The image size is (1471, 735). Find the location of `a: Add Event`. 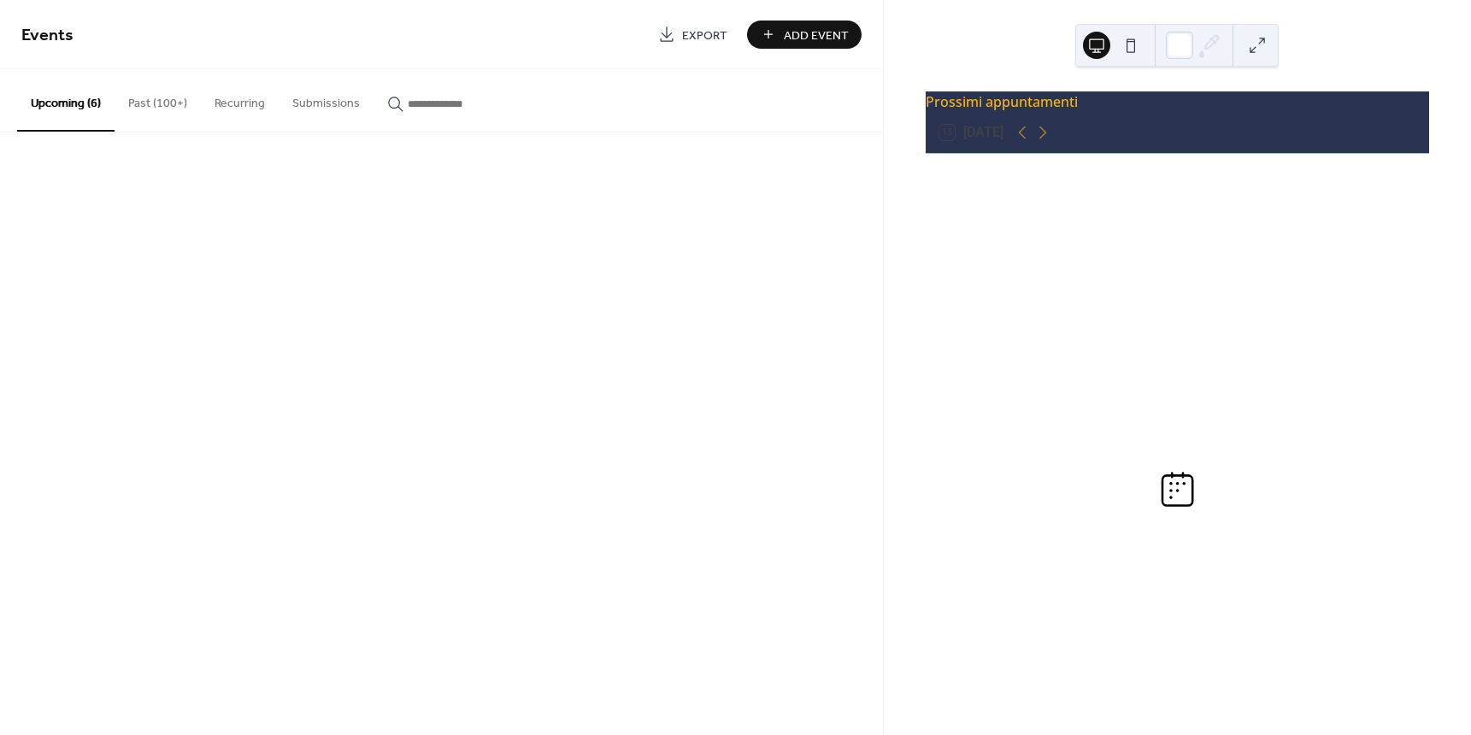

a: Add Event is located at coordinates (804, 34).